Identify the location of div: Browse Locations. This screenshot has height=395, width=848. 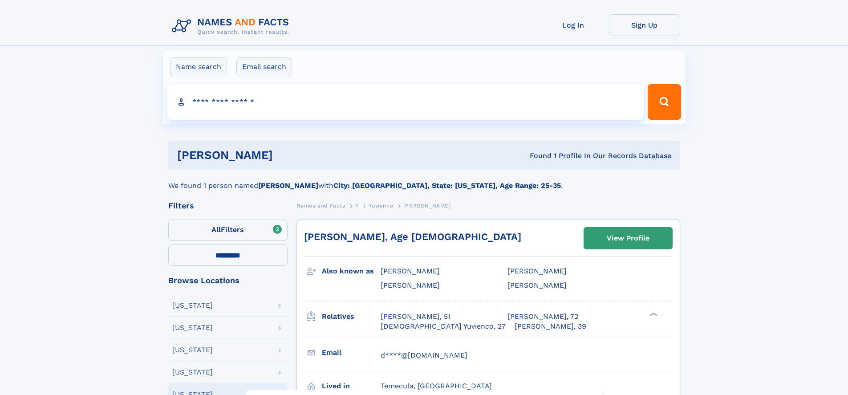
(228, 280).